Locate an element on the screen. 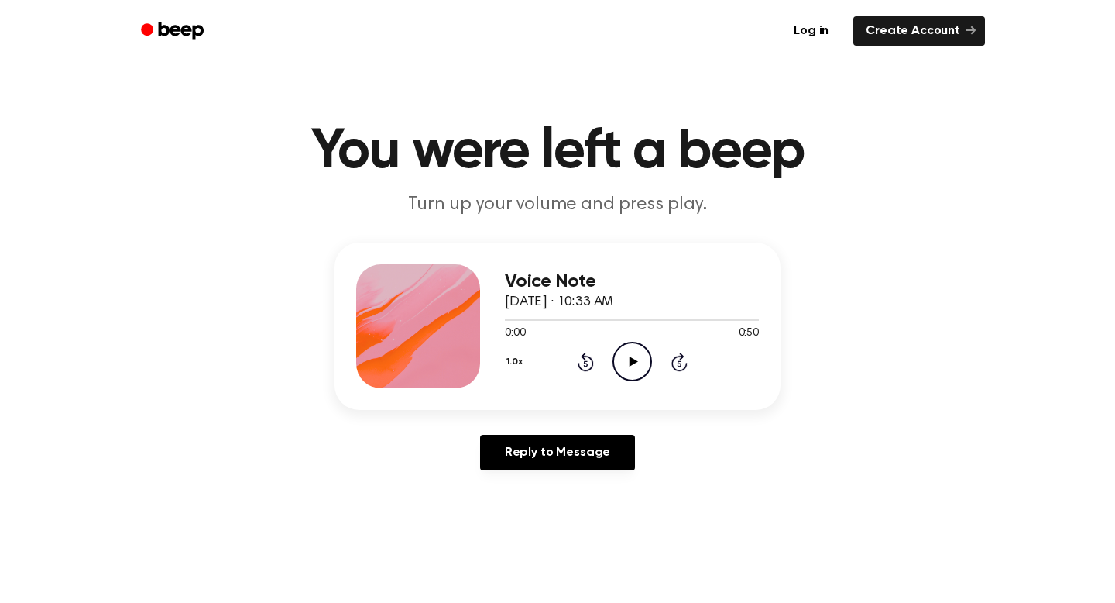 The width and height of the screenshot is (1115, 603). h3: Voice Note is located at coordinates (632, 281).